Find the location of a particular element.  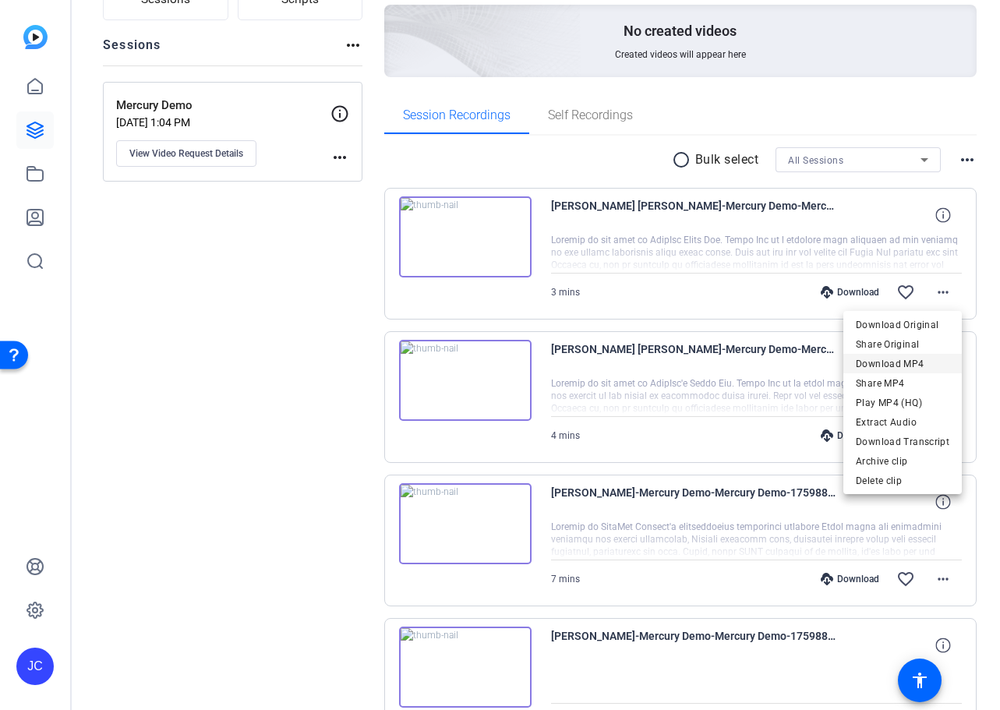

span: Download Transcript is located at coordinates (903, 442).